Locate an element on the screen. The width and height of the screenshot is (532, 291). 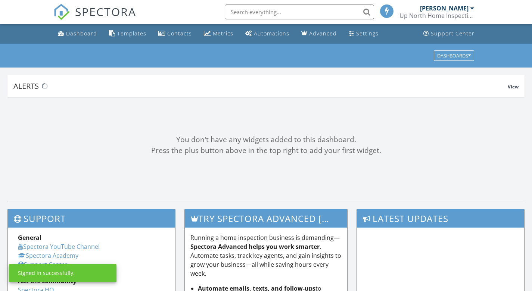
a: Metrics is located at coordinates (218, 34).